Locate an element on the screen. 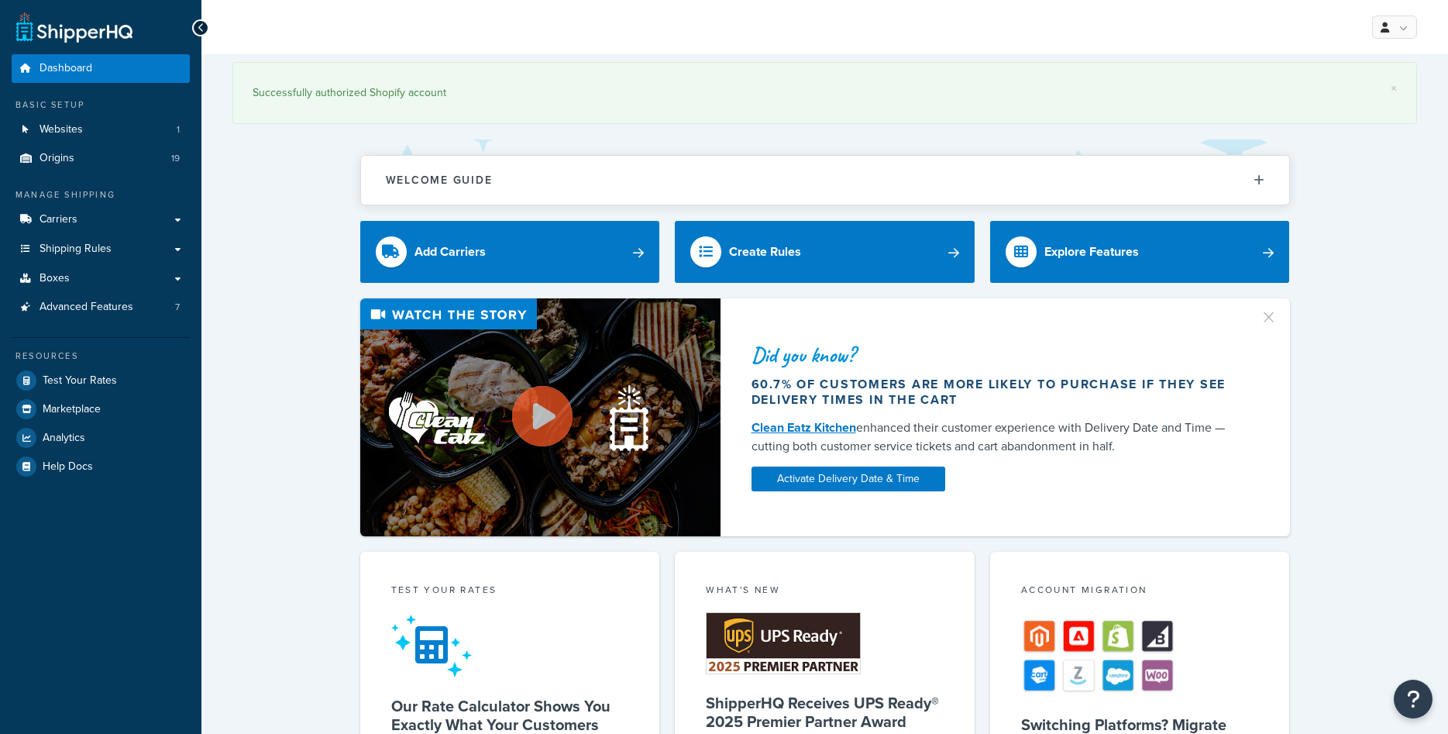  h5: ShipperHQ Receives UPS Ready® 2025 Premier Partner Award is located at coordinates (825, 712).